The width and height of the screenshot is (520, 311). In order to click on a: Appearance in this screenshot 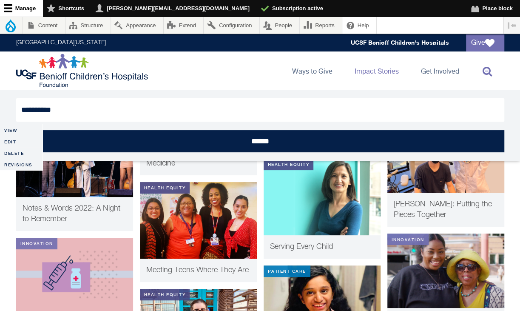, I will do `click(137, 25)`.